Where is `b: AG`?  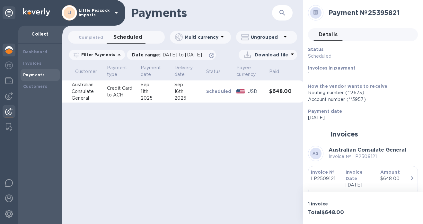
b: AG is located at coordinates (315, 154).